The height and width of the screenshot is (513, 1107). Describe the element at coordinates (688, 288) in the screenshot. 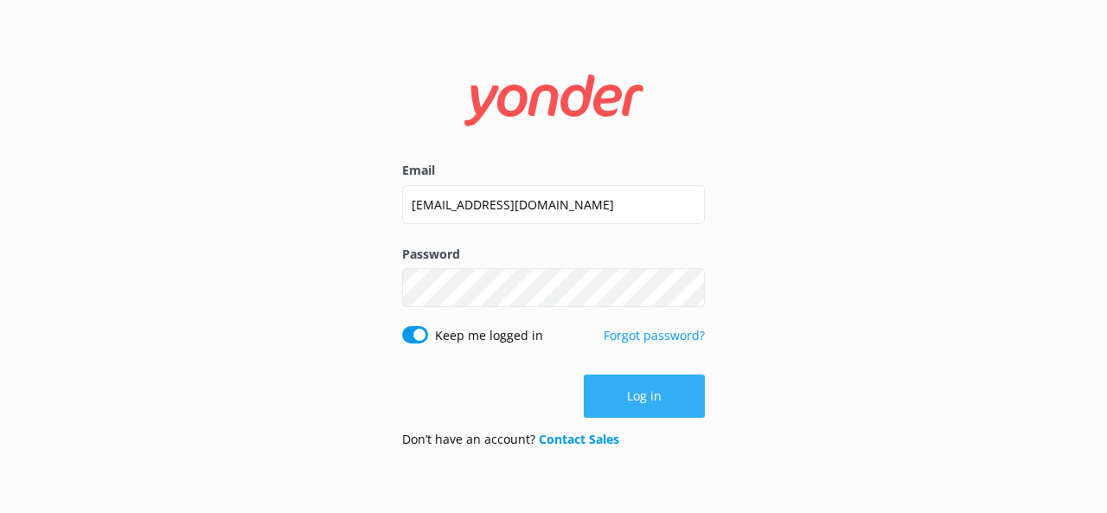

I see `button: Show password` at that location.